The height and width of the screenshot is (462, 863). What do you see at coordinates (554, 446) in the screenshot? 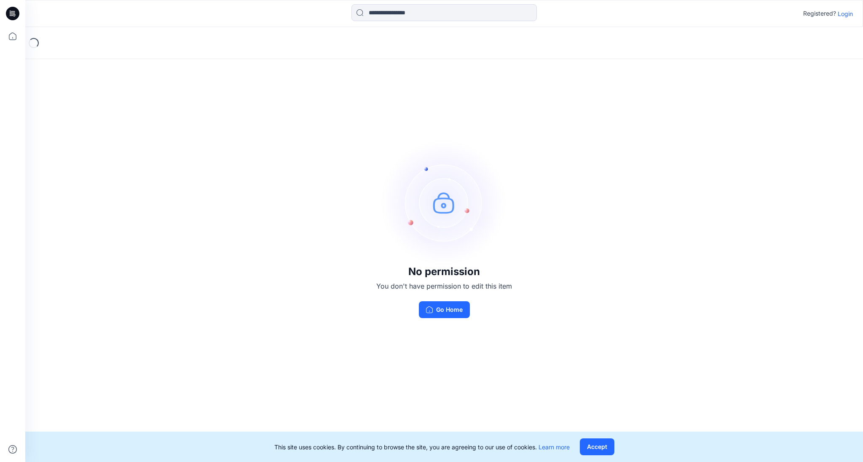
I see `a: Learn more` at bounding box center [554, 446].